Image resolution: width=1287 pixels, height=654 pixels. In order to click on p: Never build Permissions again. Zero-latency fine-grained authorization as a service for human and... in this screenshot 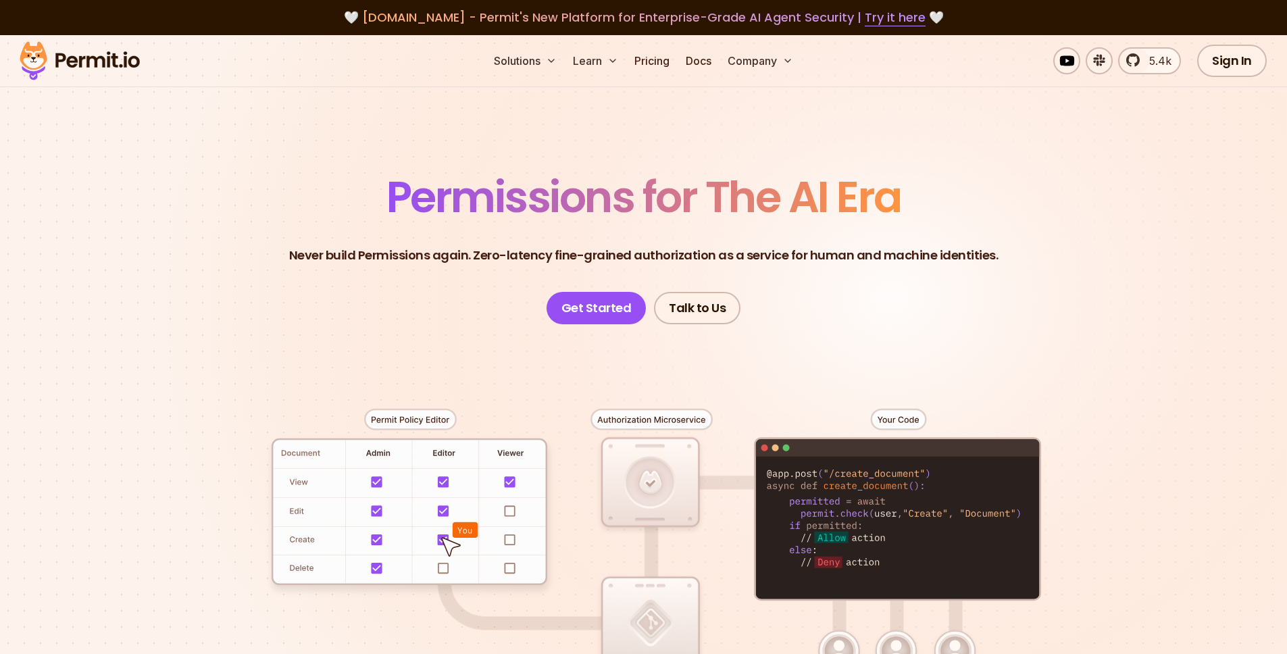, I will do `click(644, 255)`.